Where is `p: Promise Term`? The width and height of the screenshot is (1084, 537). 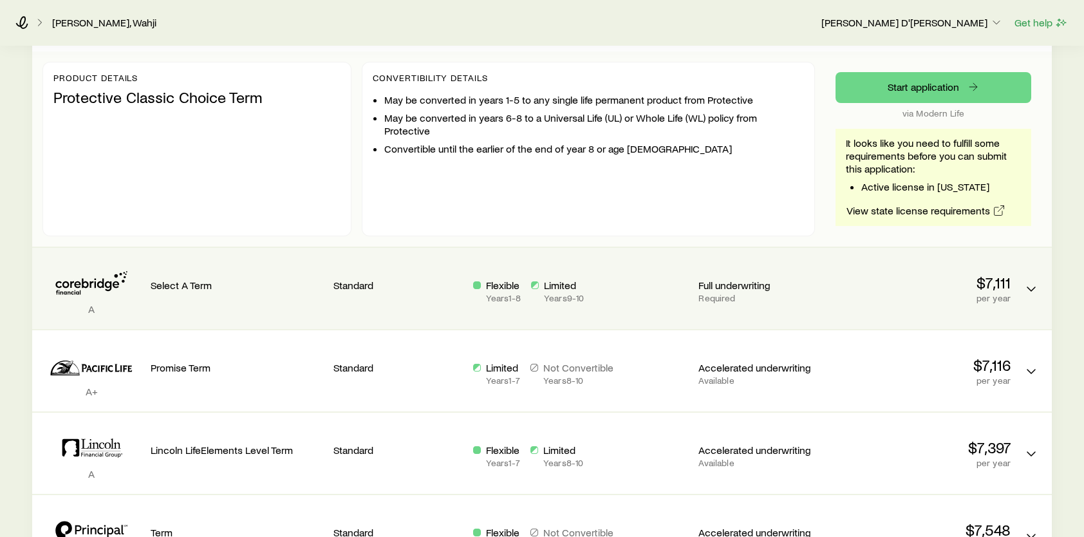
p: Promise Term is located at coordinates (237, 368).